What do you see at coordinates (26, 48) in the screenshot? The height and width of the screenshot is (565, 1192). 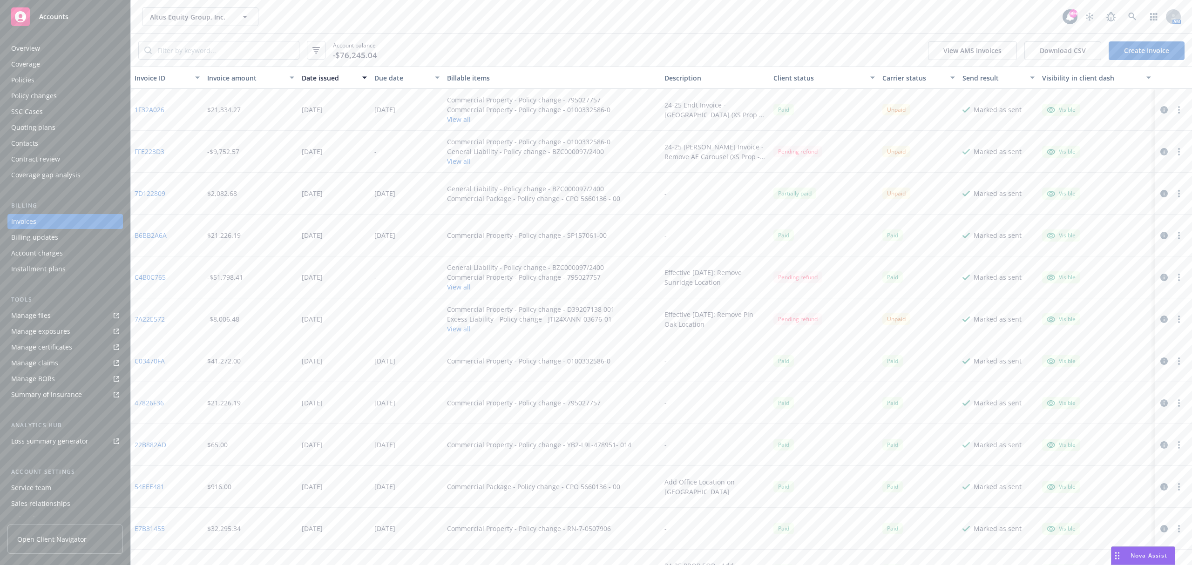 I see `div: Overview` at bounding box center [26, 48].